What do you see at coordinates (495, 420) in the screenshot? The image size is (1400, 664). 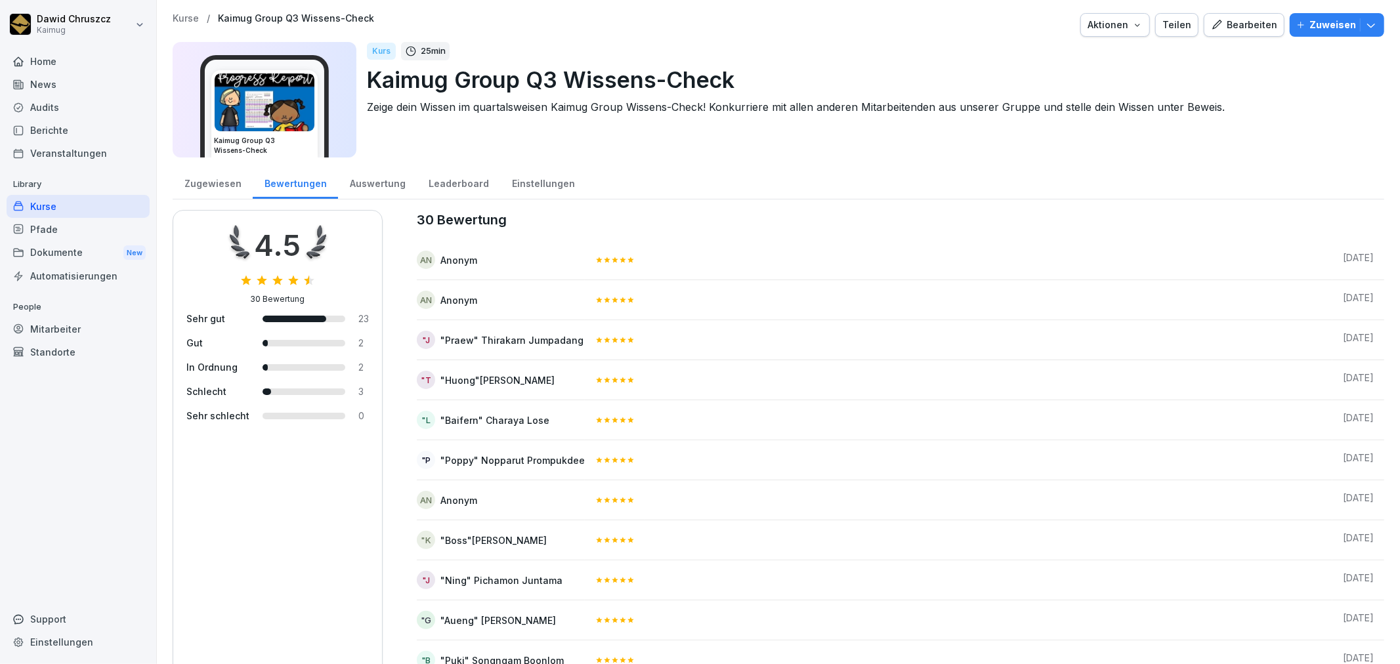 I see `div: "Baifern" Charaya Lose` at bounding box center [495, 420].